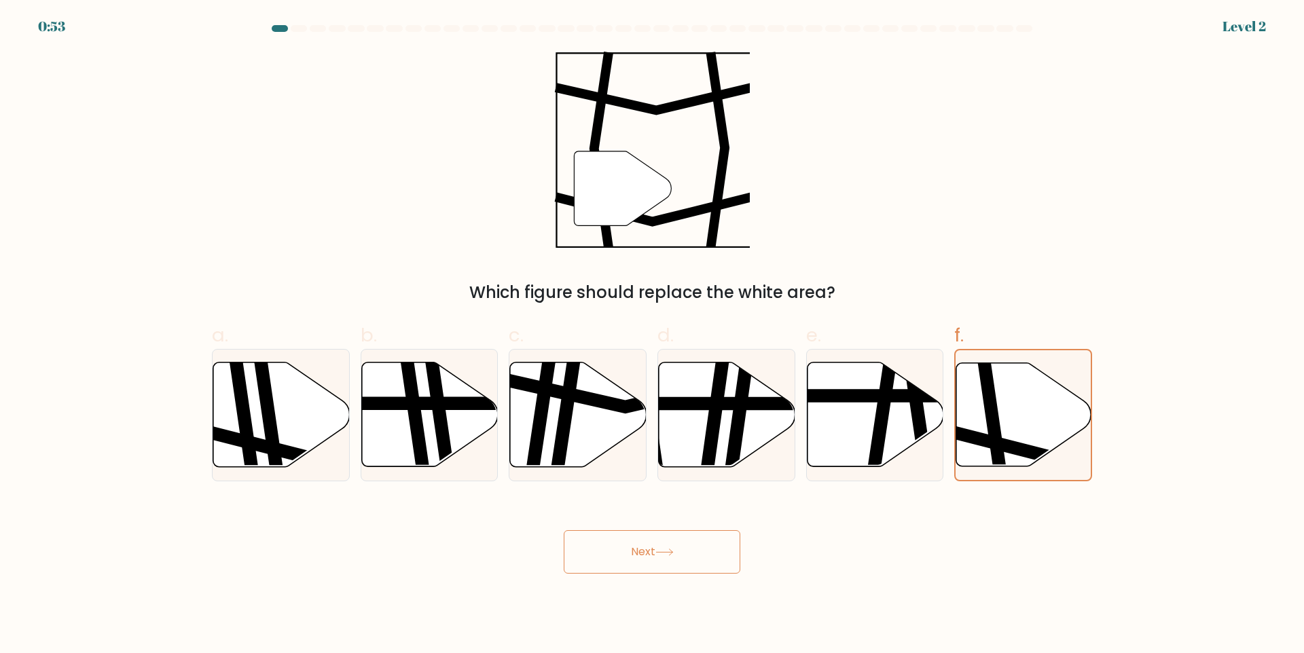 This screenshot has height=653, width=1304. Describe the element at coordinates (813, 335) in the screenshot. I see `span: e.` at that location.